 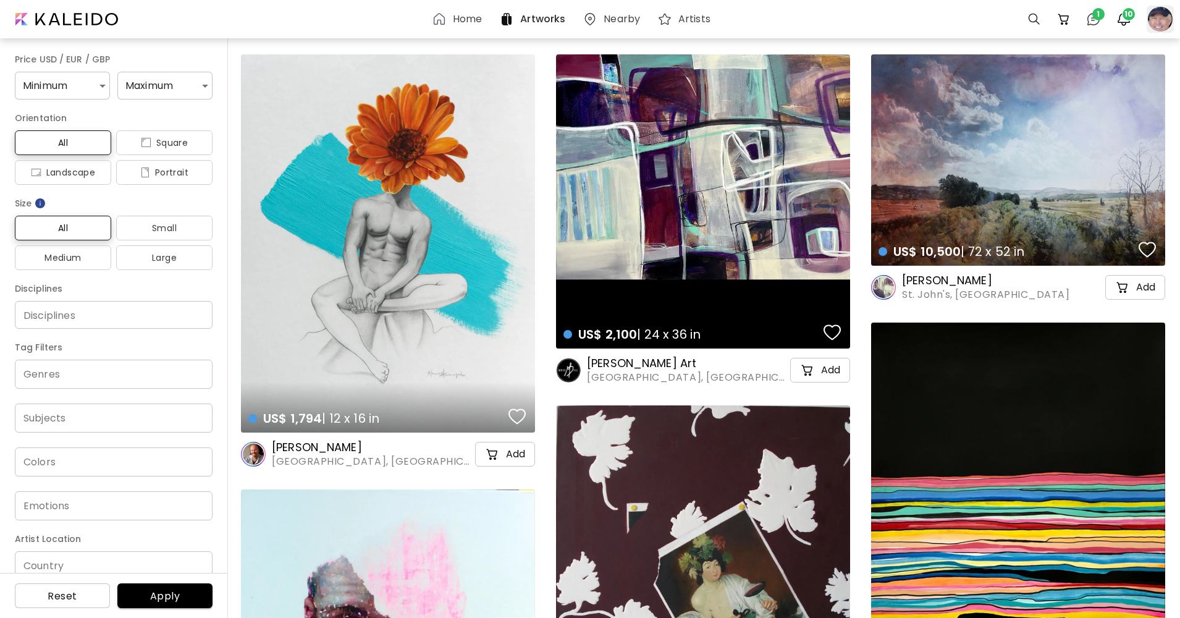 What do you see at coordinates (165, 85) in the screenshot?
I see `div: Maximum` at bounding box center [165, 85].